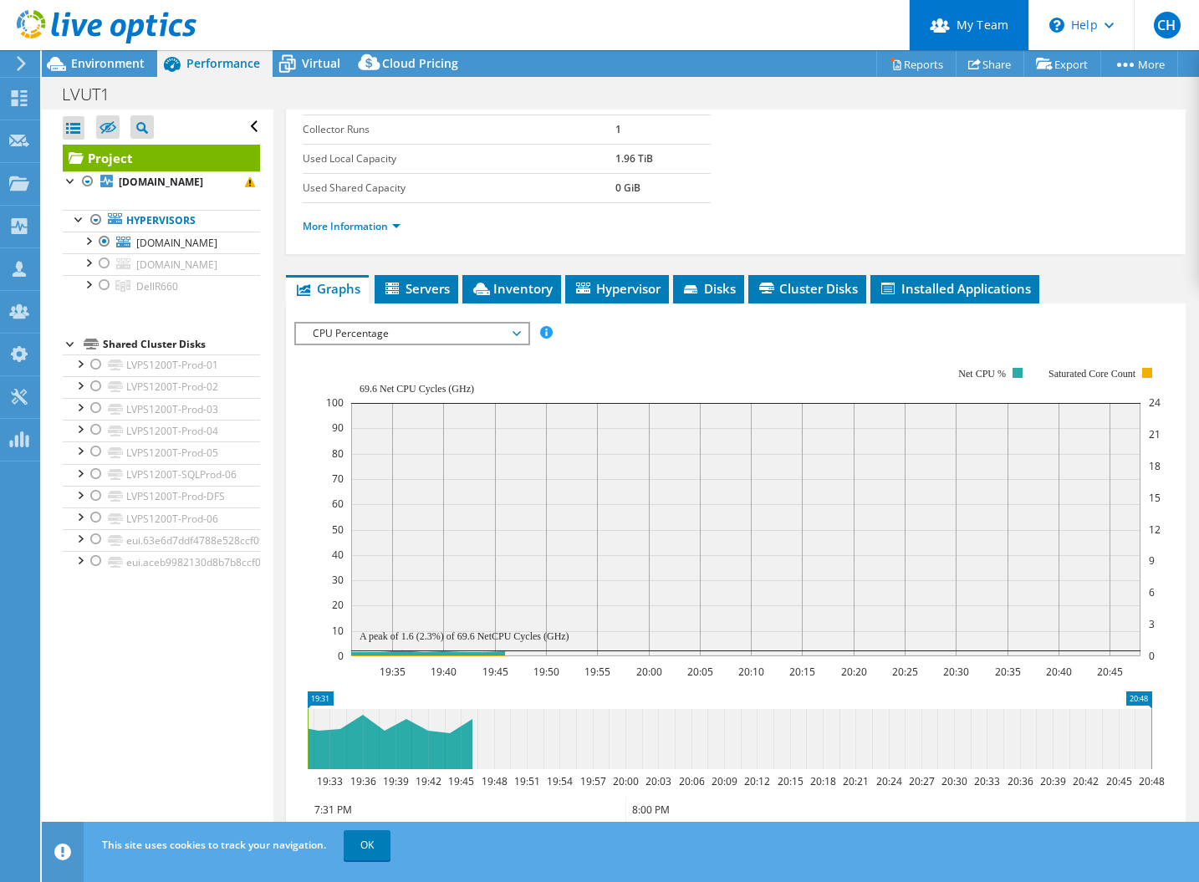 This screenshot has width=1199, height=882. What do you see at coordinates (161, 475) in the screenshot?
I see `a: LVPS1200T-SQLProd-06` at bounding box center [161, 475].